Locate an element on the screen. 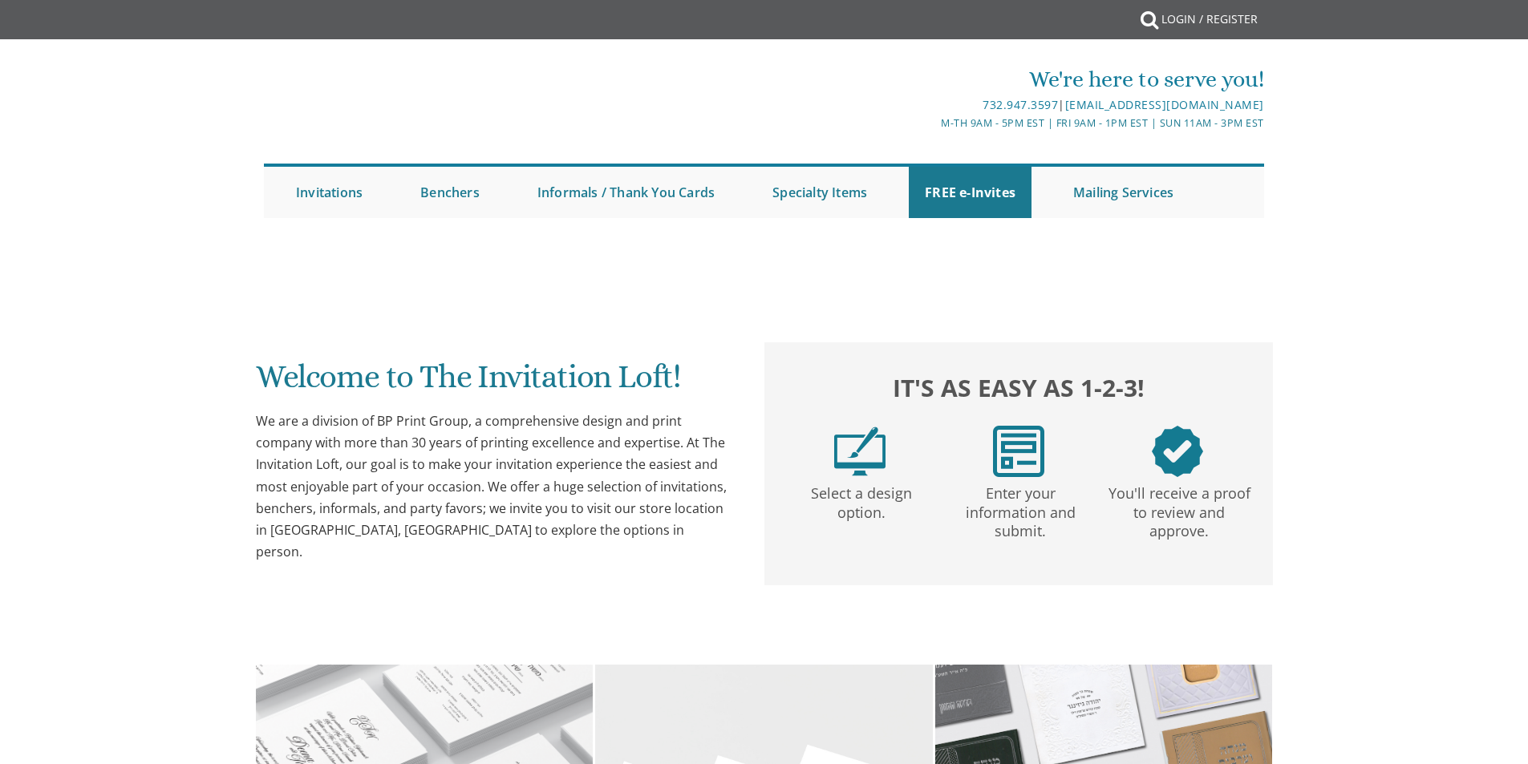  a: 732.947.3597 is located at coordinates (1020, 104).